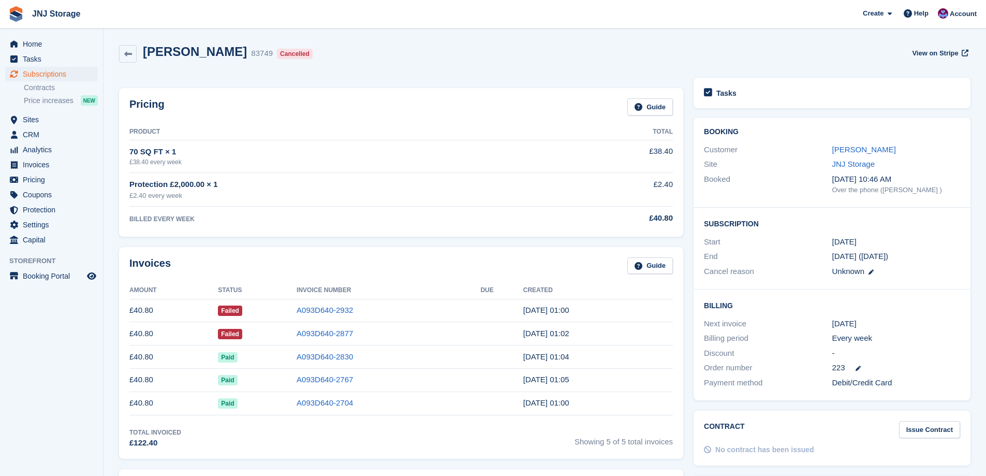 The width and height of the screenshot is (986, 476). Describe the element at coordinates (343, 132) in the screenshot. I see `th: Product` at that location.